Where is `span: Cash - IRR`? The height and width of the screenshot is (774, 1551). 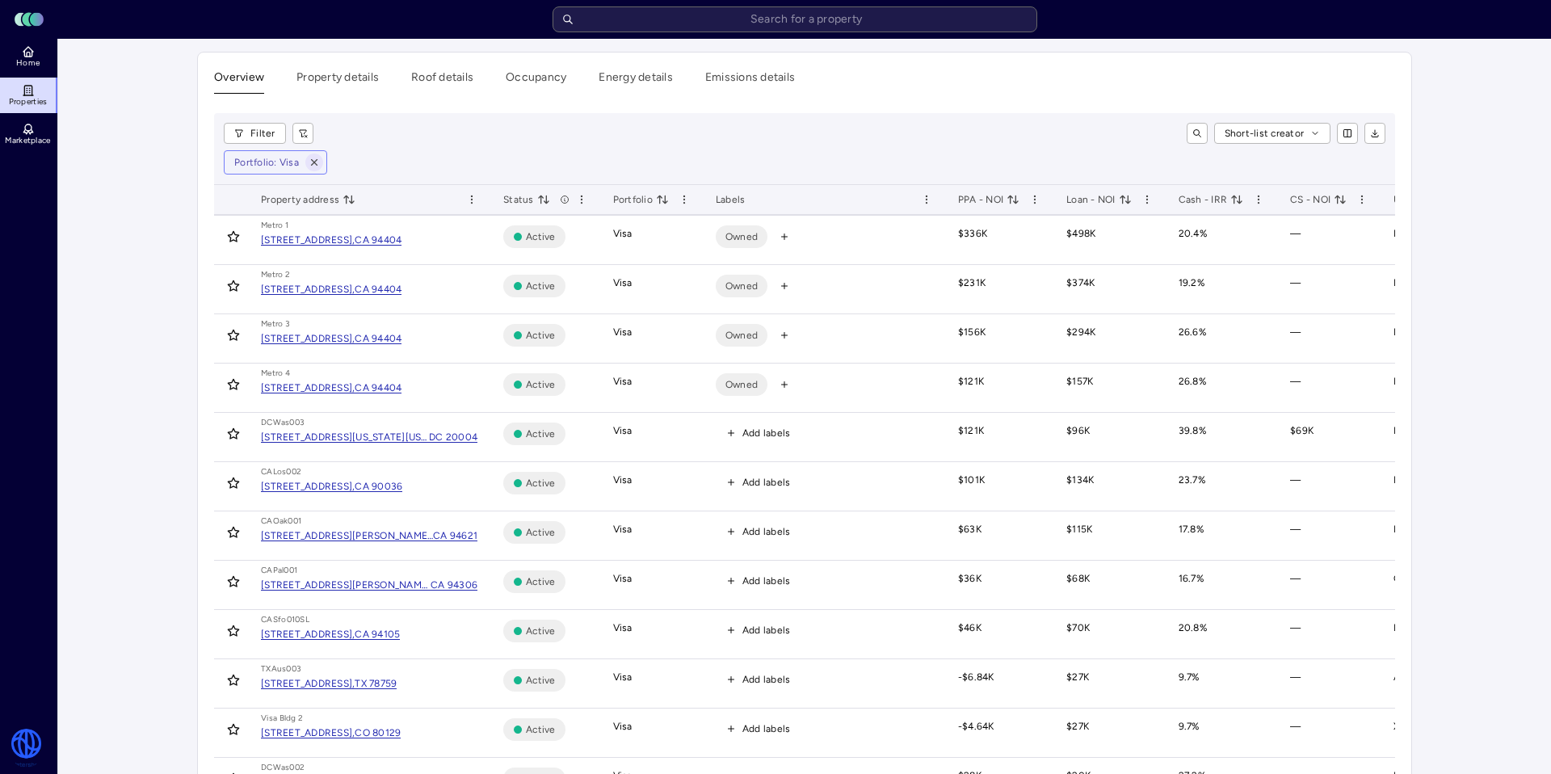
span: Cash - IRR is located at coordinates (1211, 200).